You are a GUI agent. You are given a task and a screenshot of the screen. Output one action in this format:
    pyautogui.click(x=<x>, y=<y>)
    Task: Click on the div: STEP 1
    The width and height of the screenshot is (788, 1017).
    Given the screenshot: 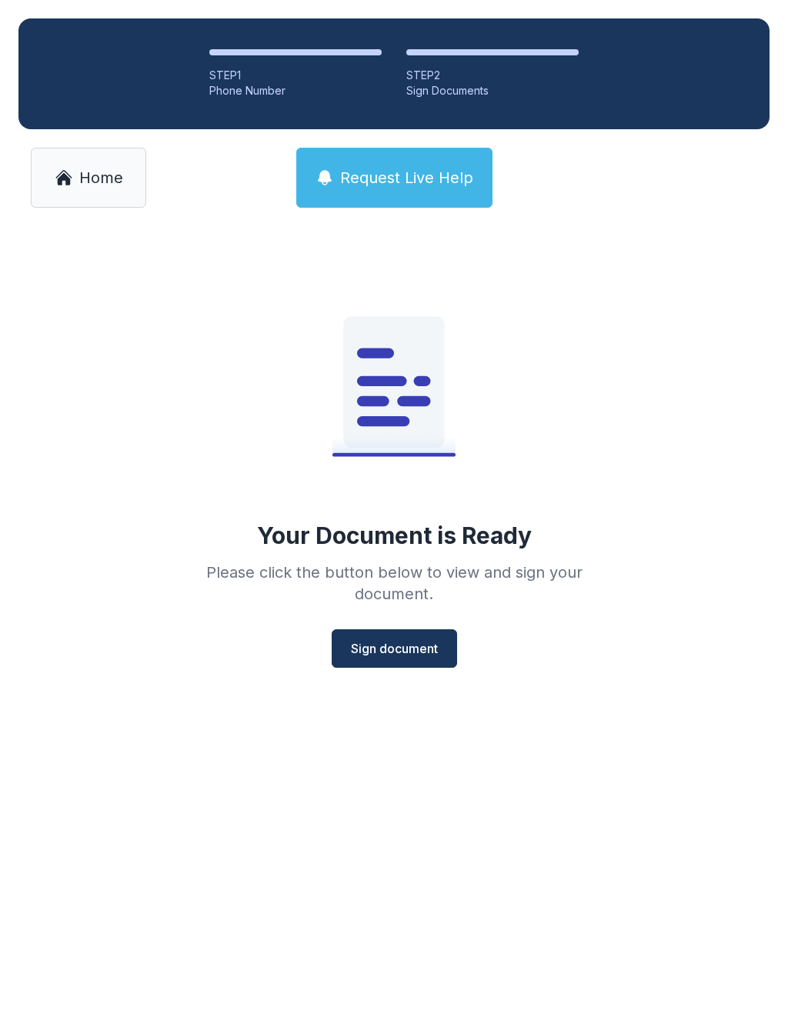 What is the action you would take?
    pyautogui.click(x=295, y=75)
    